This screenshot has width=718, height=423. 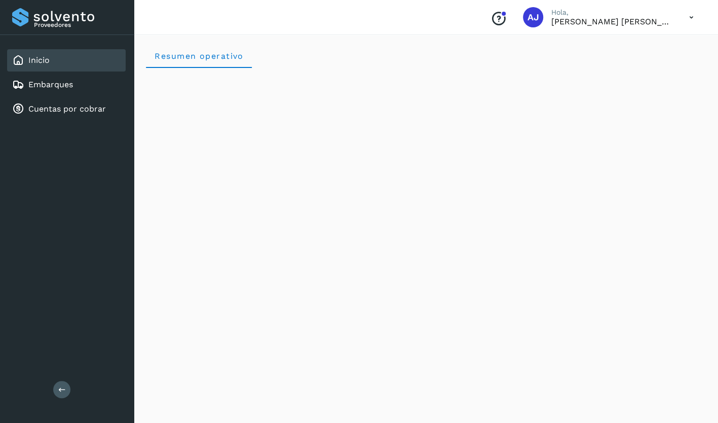 What do you see at coordinates (66, 109) in the screenshot?
I see `div: Cuentas por cobrar` at bounding box center [66, 109].